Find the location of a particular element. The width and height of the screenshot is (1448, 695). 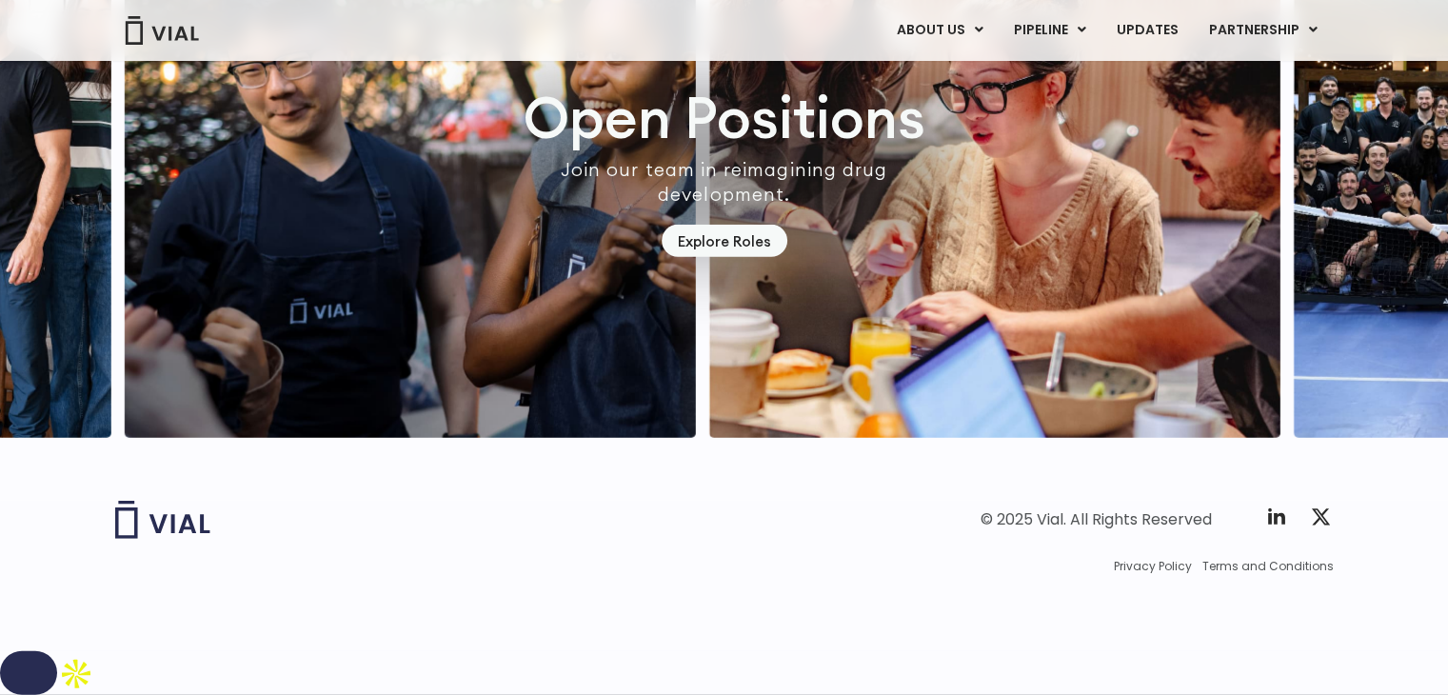

span: Privacy Policy is located at coordinates (1153, 566).